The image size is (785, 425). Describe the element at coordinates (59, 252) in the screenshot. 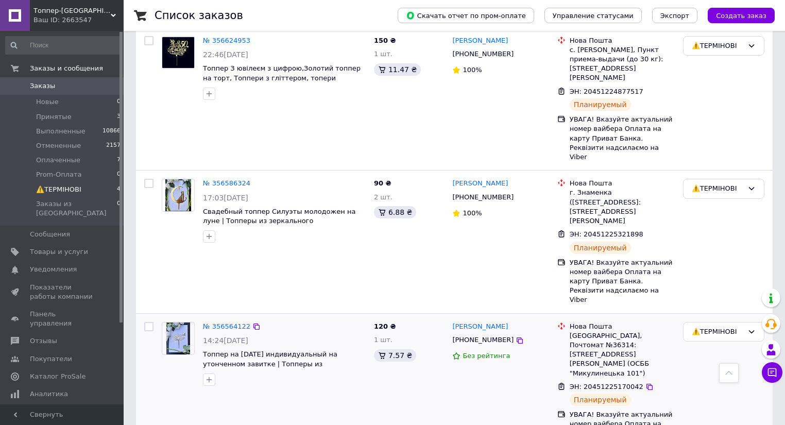

I see `span: Товары и услуги` at that location.